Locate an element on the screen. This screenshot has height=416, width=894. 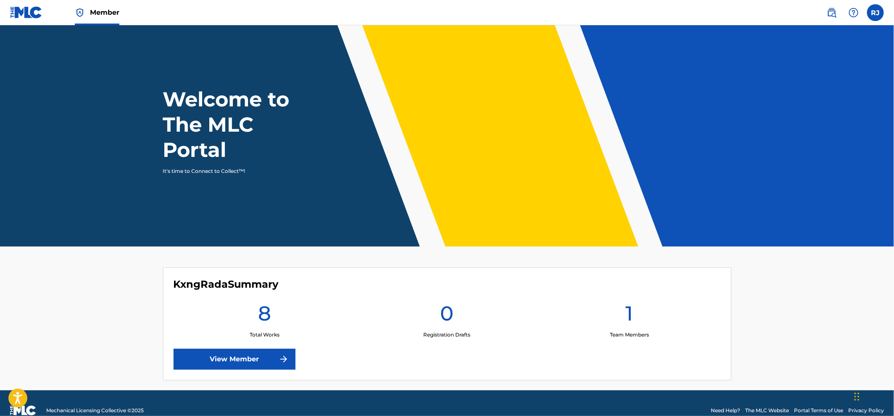
a: Privacy Policy is located at coordinates (866, 410).